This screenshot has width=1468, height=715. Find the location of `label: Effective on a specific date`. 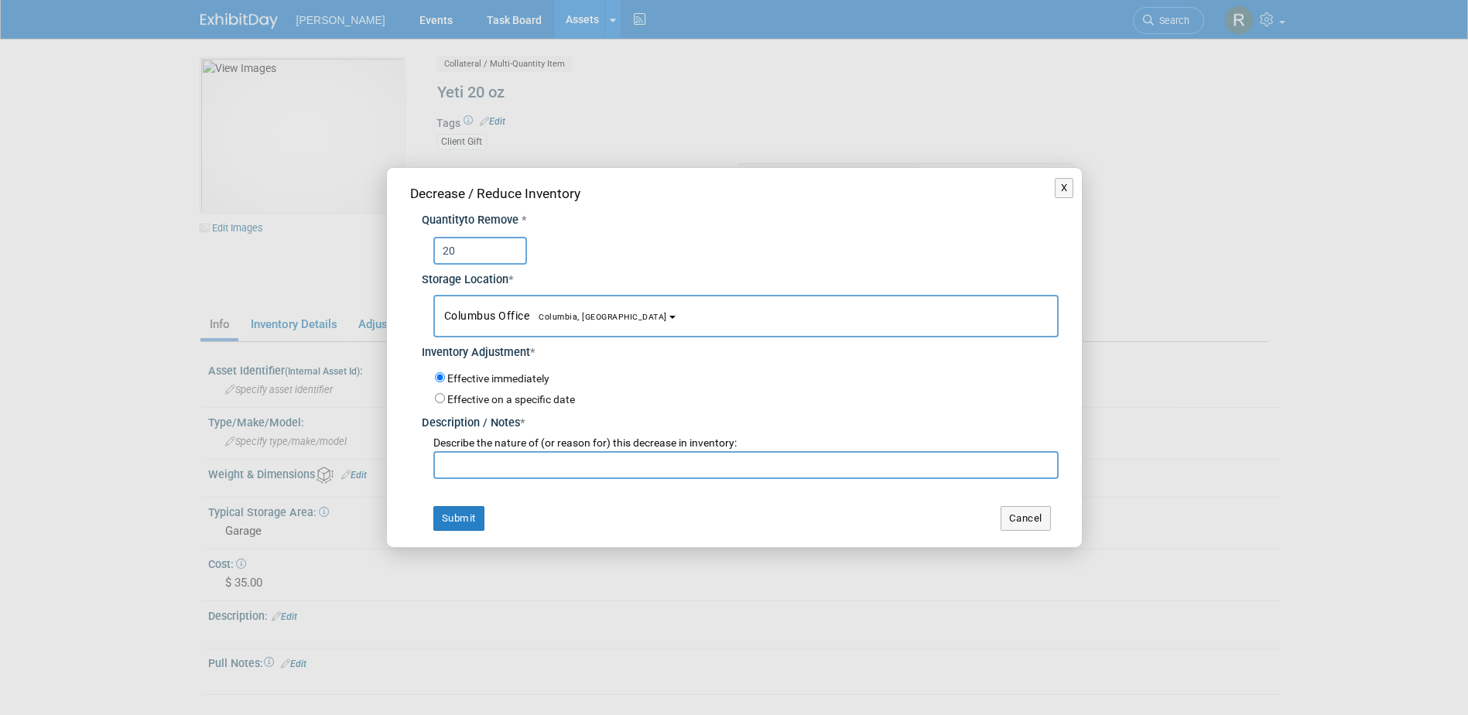

label: Effective on a specific date is located at coordinates (511, 399).